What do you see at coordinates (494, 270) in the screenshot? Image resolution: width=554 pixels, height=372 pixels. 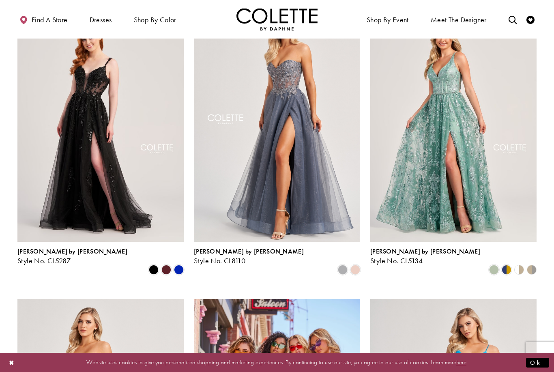 I see `i: Sage` at bounding box center [494, 270].